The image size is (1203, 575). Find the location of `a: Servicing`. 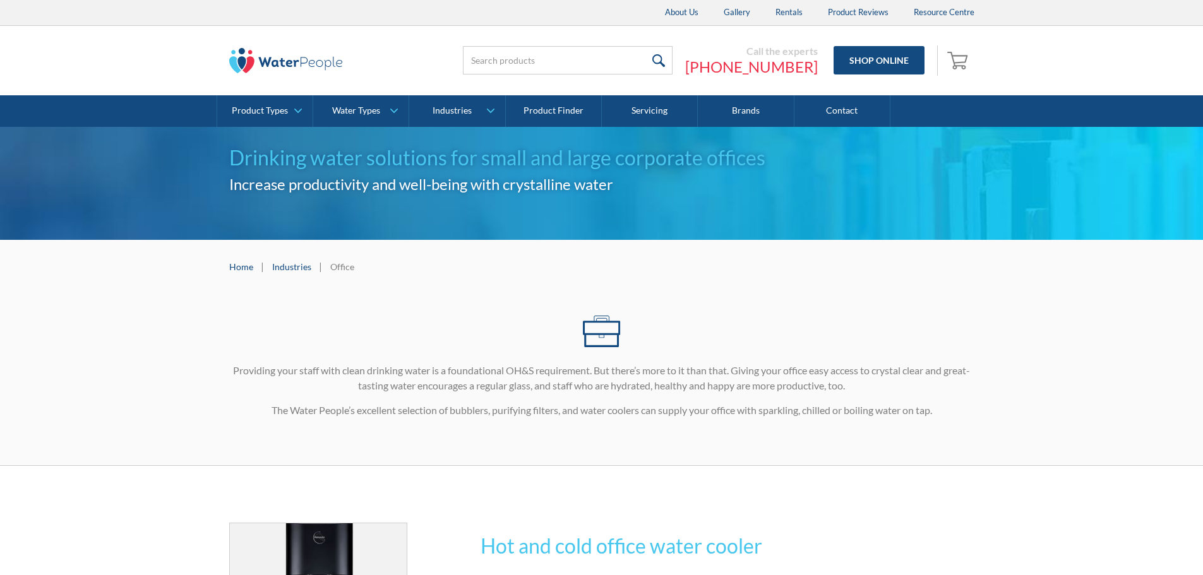

a: Servicing is located at coordinates (650, 111).